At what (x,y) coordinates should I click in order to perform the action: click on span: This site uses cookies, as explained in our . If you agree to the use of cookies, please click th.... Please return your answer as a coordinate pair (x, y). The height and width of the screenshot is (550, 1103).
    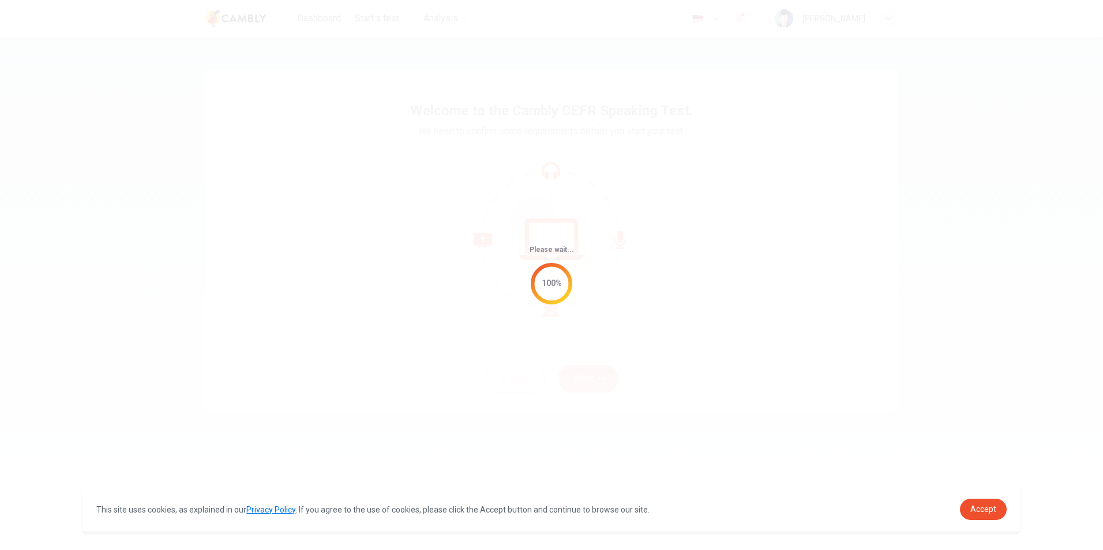
    Looking at the image, I should click on (373, 510).